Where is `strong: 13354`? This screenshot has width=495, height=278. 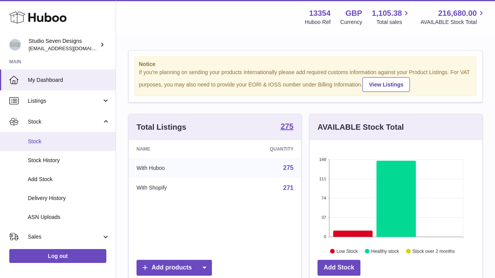 strong: 13354 is located at coordinates (320, 13).